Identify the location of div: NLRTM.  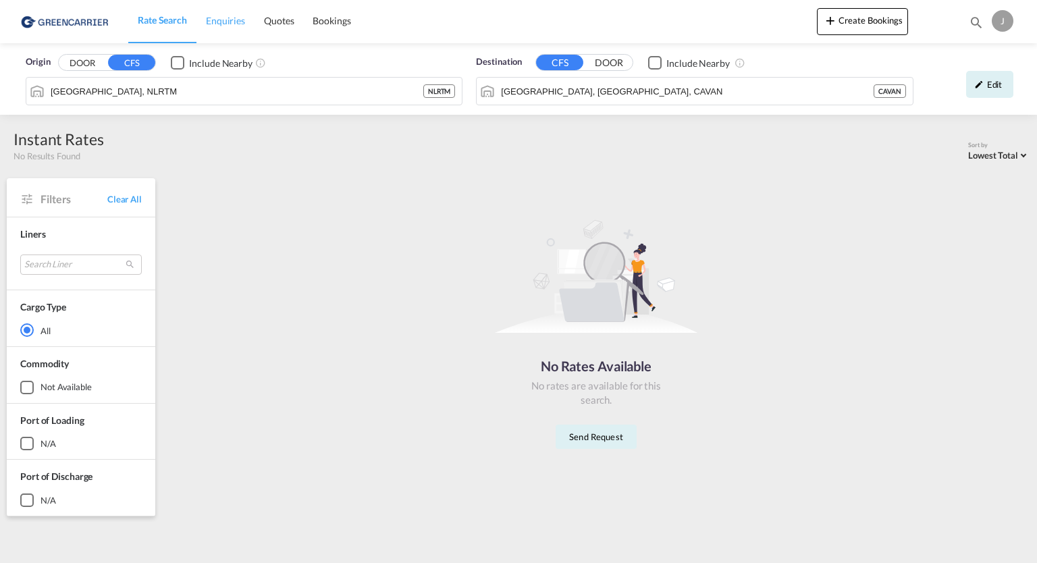
(439, 91).